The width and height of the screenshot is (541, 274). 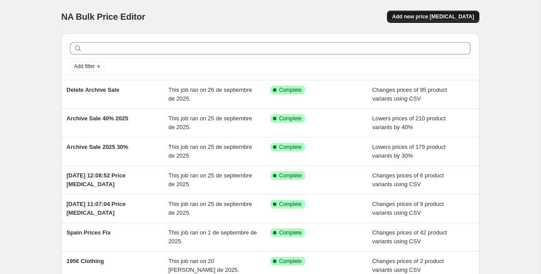 What do you see at coordinates (93, 90) in the screenshot?
I see `span: Delete Archive Sale` at bounding box center [93, 90].